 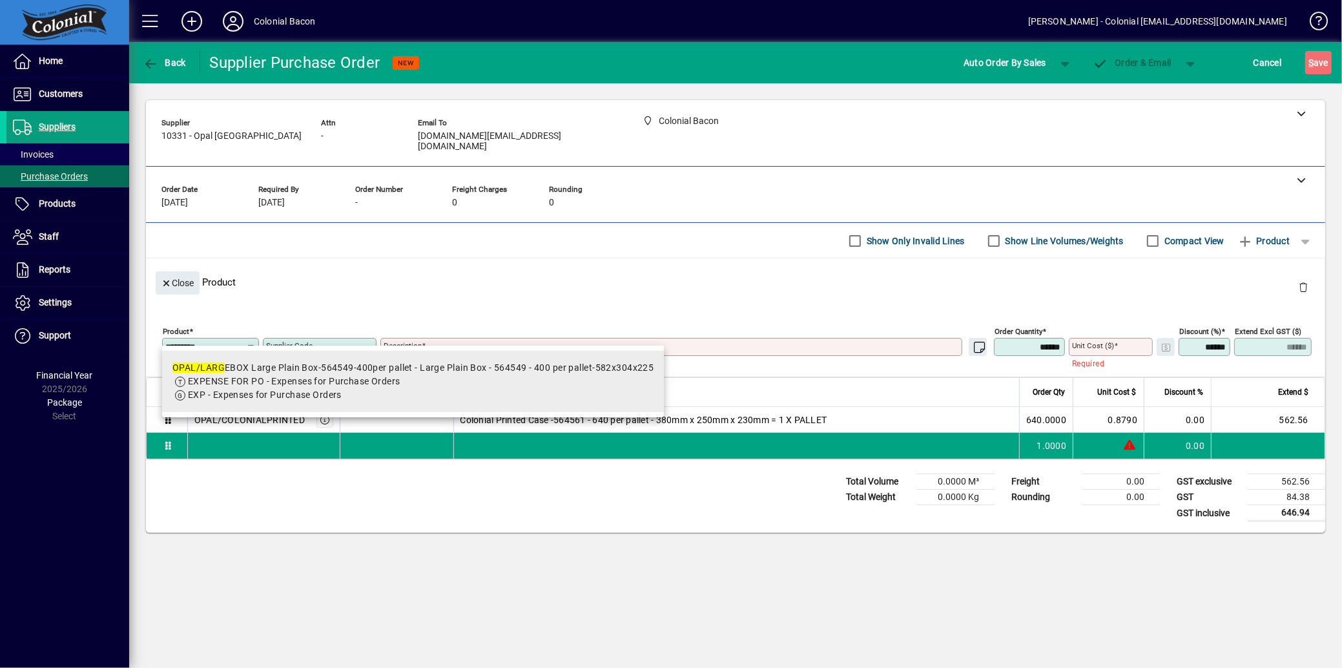 I want to click on span: S, so click(x=1311, y=63).